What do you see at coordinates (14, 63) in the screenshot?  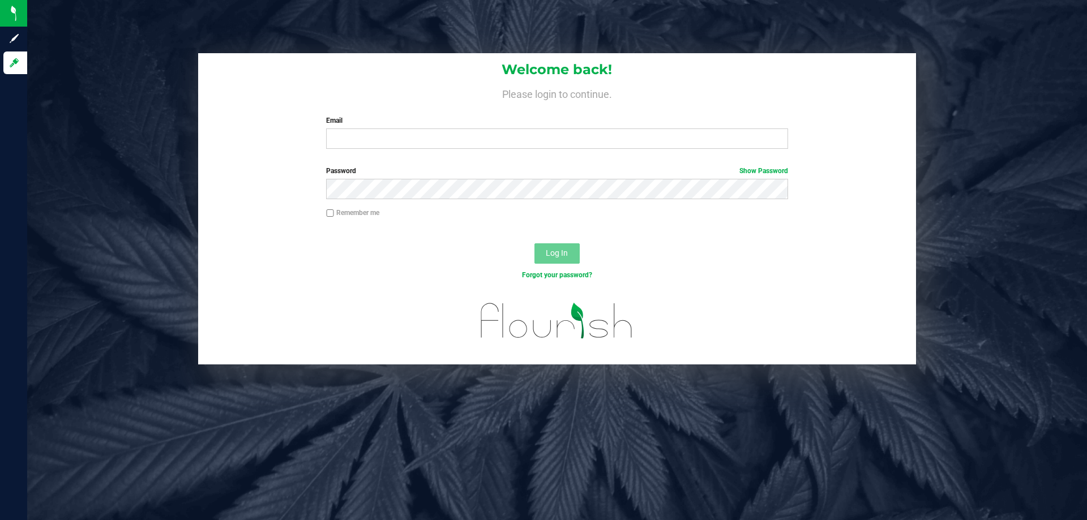 I see `inline-svg: Log in` at bounding box center [14, 63].